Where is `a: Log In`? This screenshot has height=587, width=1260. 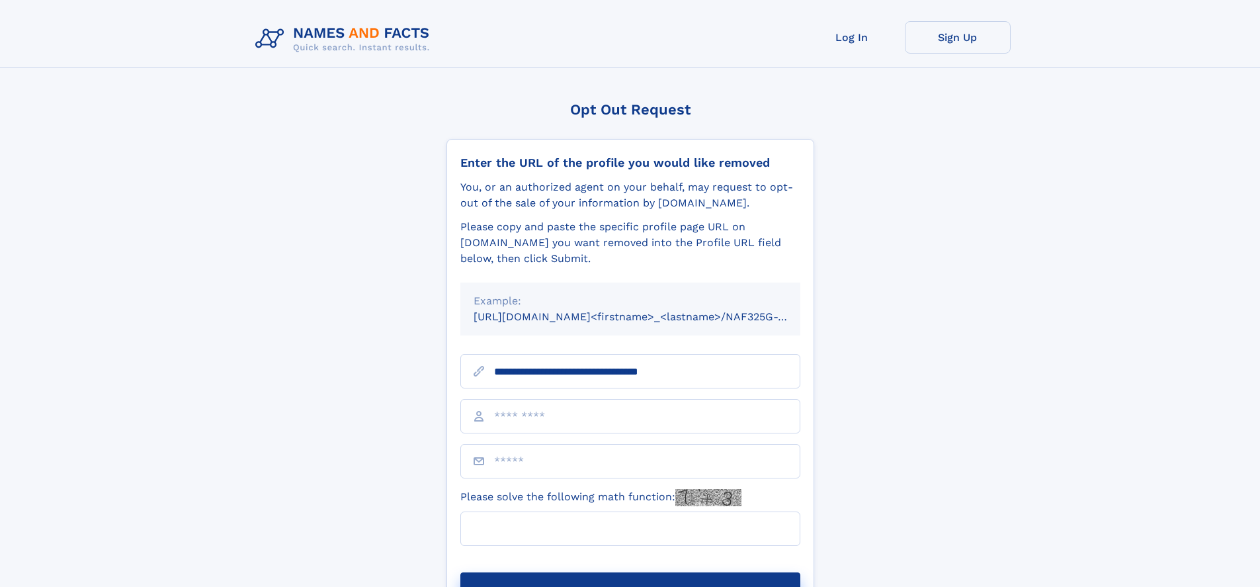
a: Log In is located at coordinates (852, 37).